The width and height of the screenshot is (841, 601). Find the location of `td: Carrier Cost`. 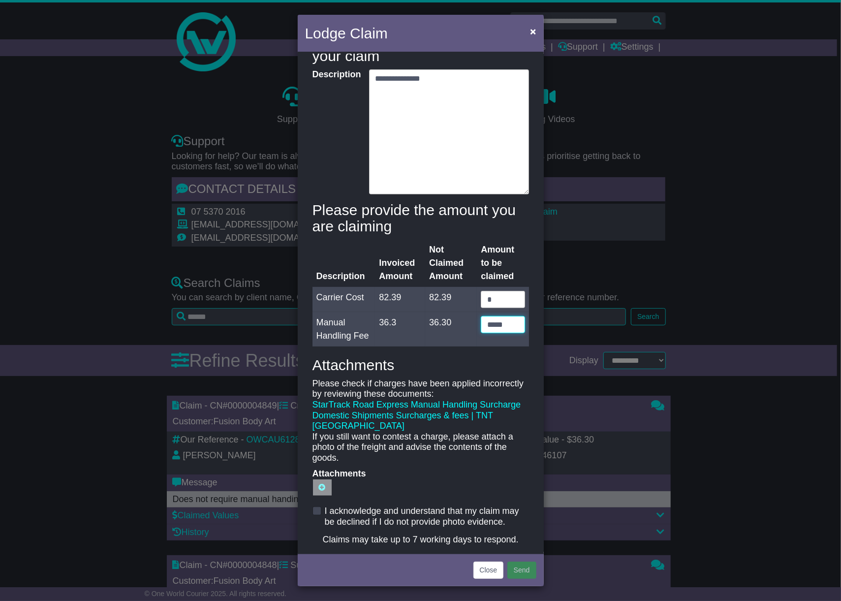

td: Carrier Cost is located at coordinates (344, 299).